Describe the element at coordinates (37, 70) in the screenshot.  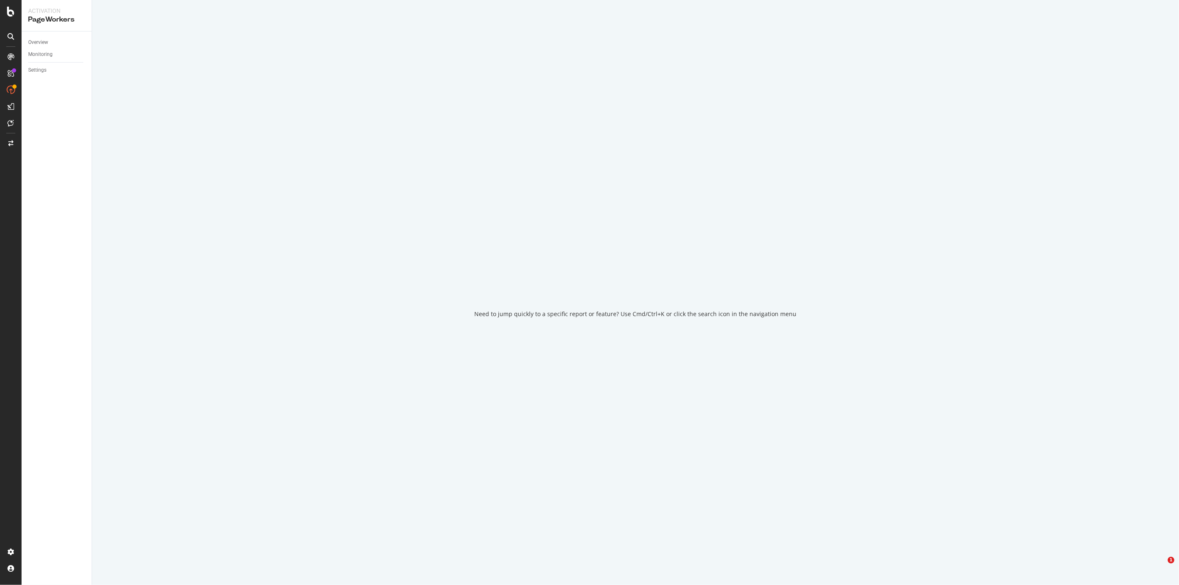
I see `div: Settings` at that location.